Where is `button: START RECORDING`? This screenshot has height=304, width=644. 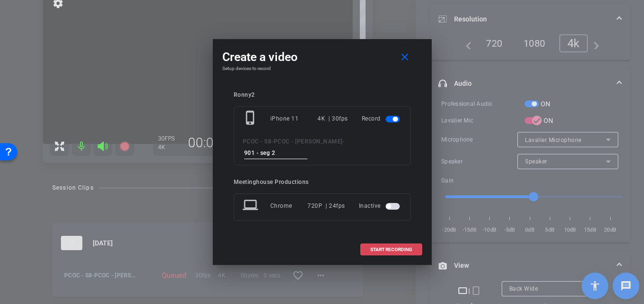 button: START RECORDING is located at coordinates (391, 249).